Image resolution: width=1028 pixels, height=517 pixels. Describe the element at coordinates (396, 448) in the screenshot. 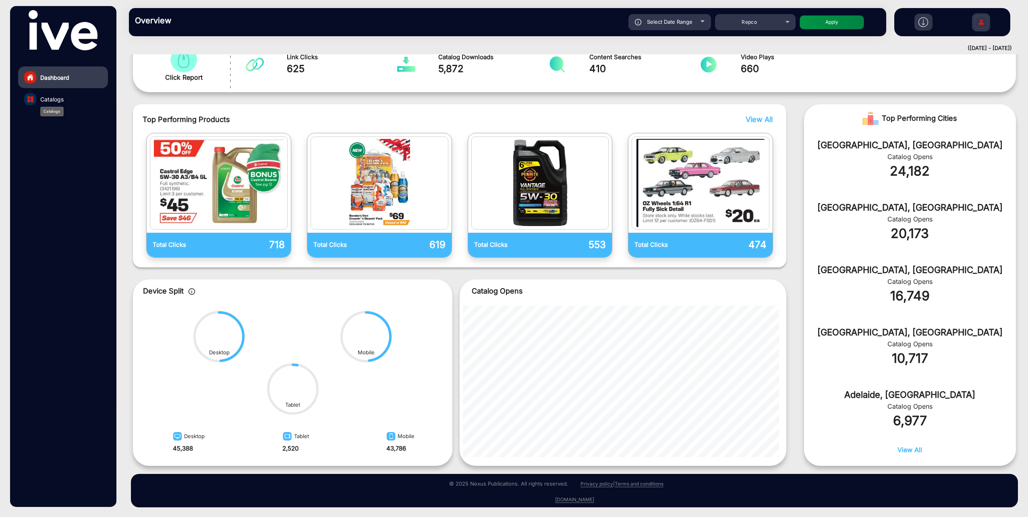

I see `strong: 43,786` at that location.